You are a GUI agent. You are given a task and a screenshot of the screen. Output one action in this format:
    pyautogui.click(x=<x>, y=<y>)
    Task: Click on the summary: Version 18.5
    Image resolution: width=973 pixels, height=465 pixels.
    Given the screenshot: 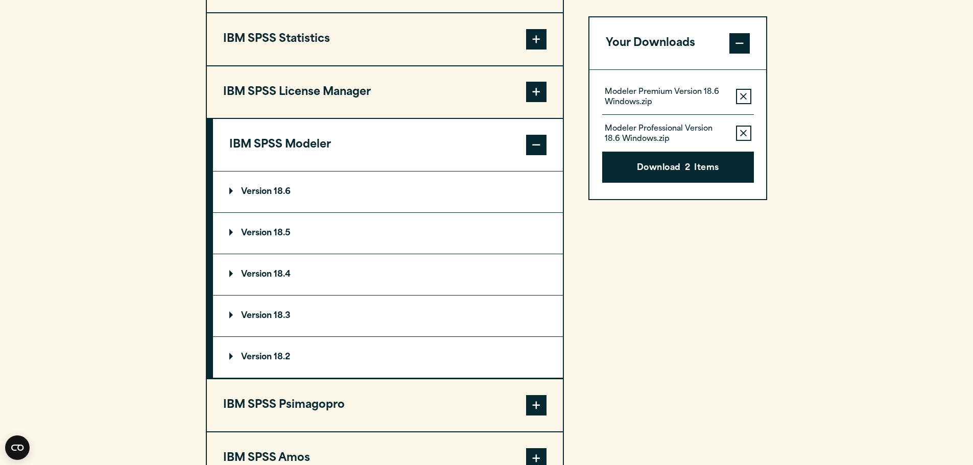 What is the action you would take?
    pyautogui.click(x=388, y=233)
    